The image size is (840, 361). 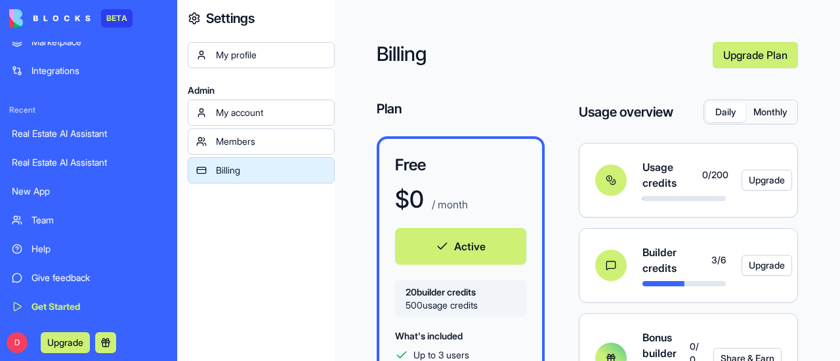 I want to click on a: Marketplace, so click(x=89, y=42).